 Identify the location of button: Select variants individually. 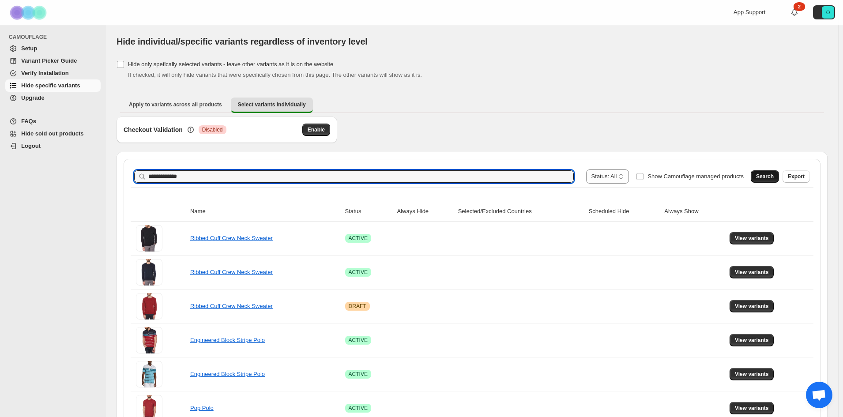
(272, 105).